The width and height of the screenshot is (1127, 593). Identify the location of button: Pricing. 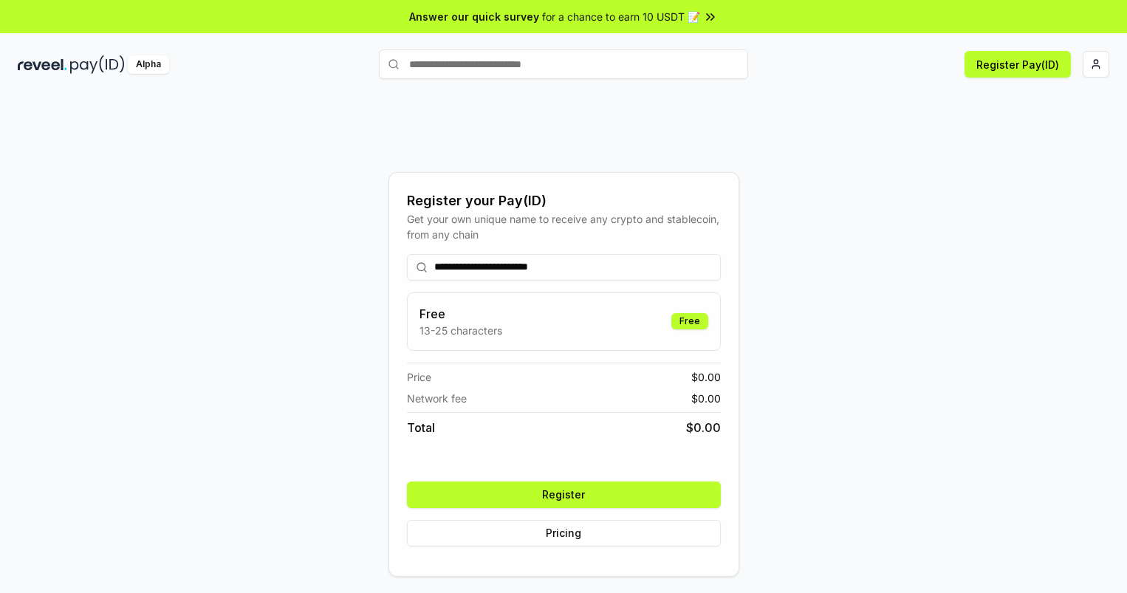
(563, 533).